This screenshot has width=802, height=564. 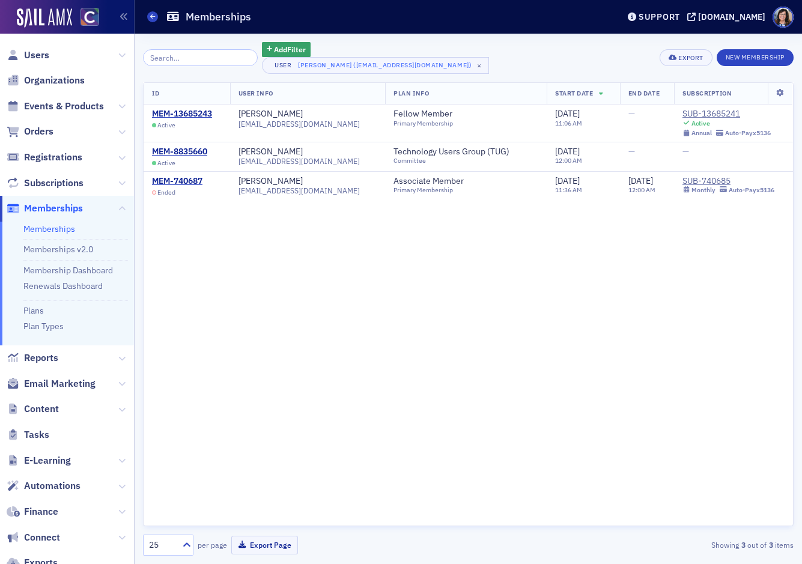 What do you see at coordinates (53, 208) in the screenshot?
I see `span: Memberships` at bounding box center [53, 208].